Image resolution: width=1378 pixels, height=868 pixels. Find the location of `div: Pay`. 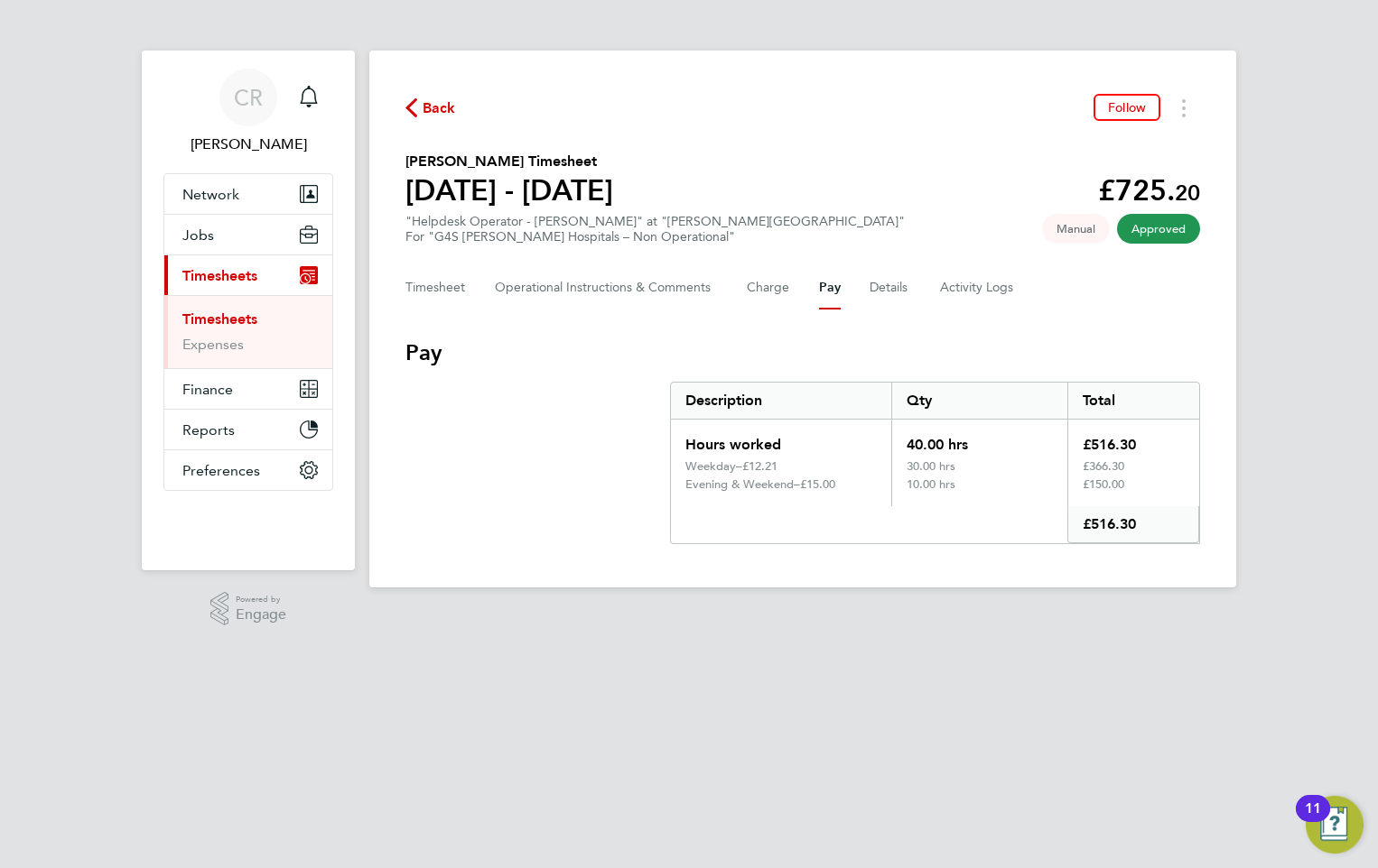

div: Pay is located at coordinates (934, 463).